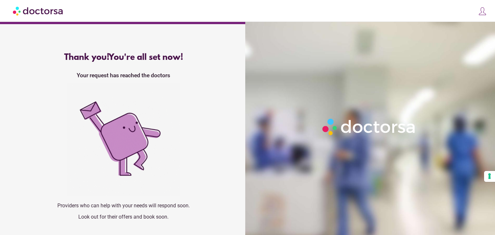 The width and height of the screenshot is (495, 235). Describe the element at coordinates (146, 58) in the screenshot. I see `span: You're all set now!` at that location.